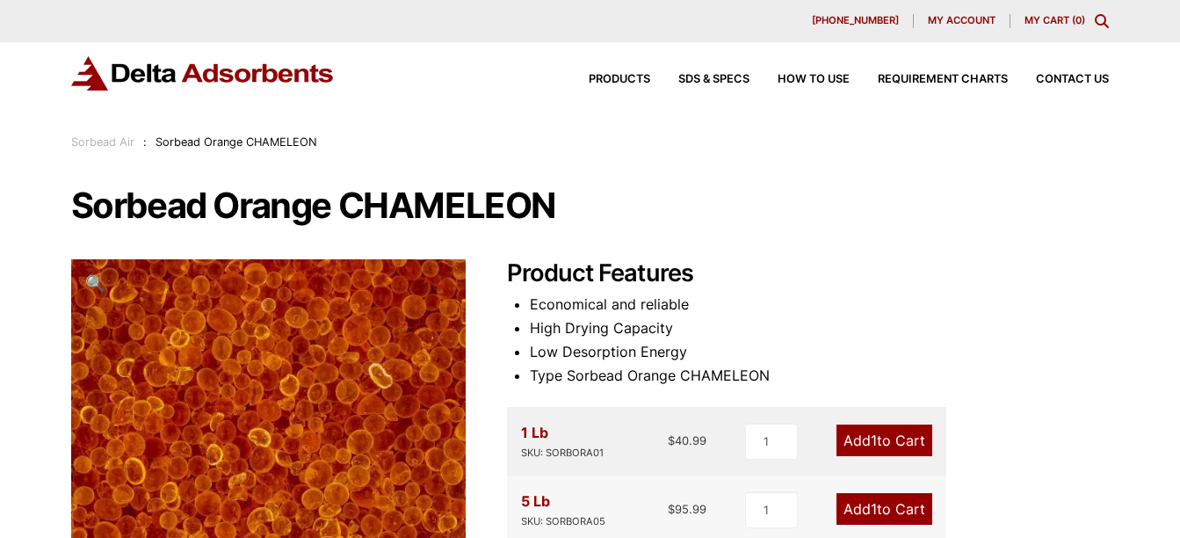 The width and height of the screenshot is (1180, 538). What do you see at coordinates (103, 141) in the screenshot?
I see `a: Sorbead Air` at bounding box center [103, 141].